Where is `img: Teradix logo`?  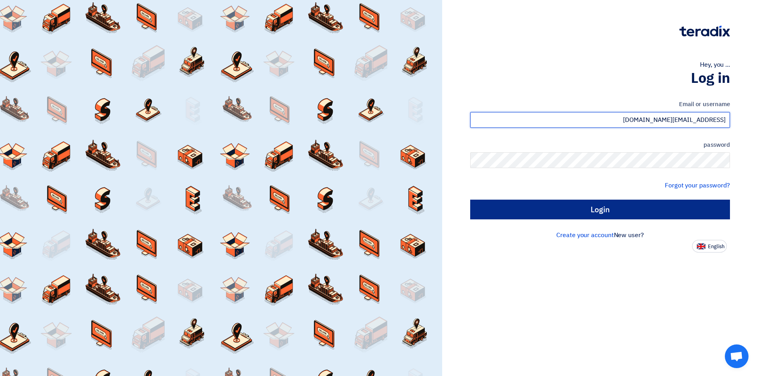 img: Teradix logo is located at coordinates (705, 31).